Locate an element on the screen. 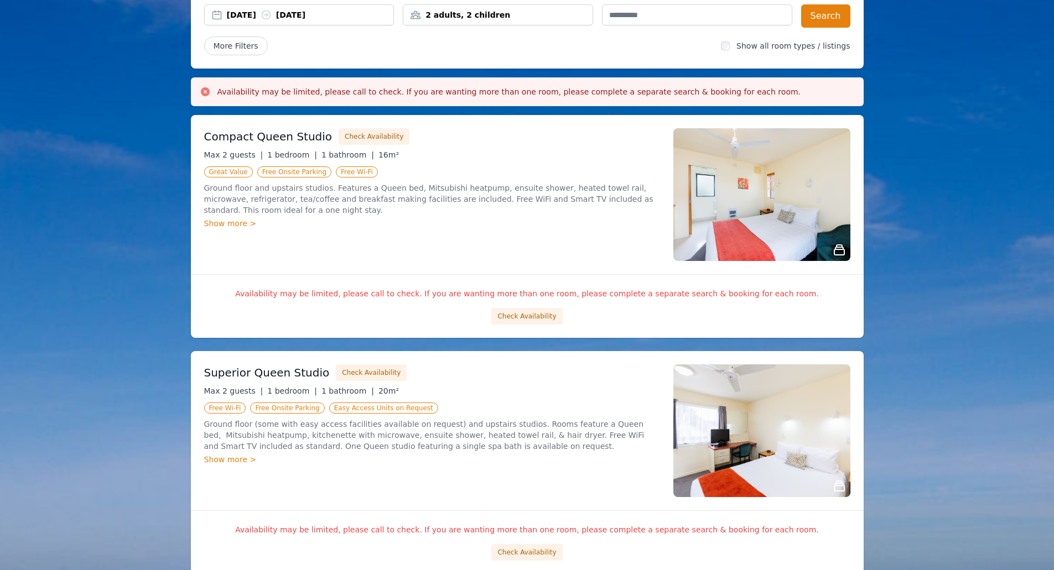 The height and width of the screenshot is (570, 1054). div: 2 adults, 2 children is located at coordinates (498, 15).